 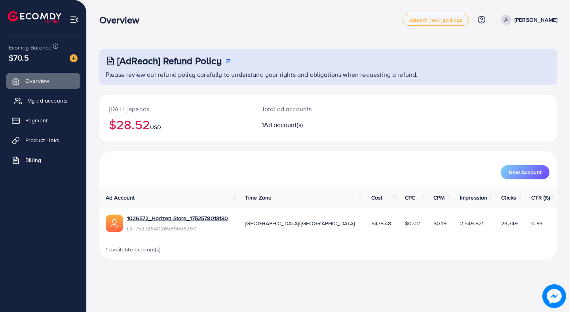 I want to click on span: Clicks, so click(x=508, y=197).